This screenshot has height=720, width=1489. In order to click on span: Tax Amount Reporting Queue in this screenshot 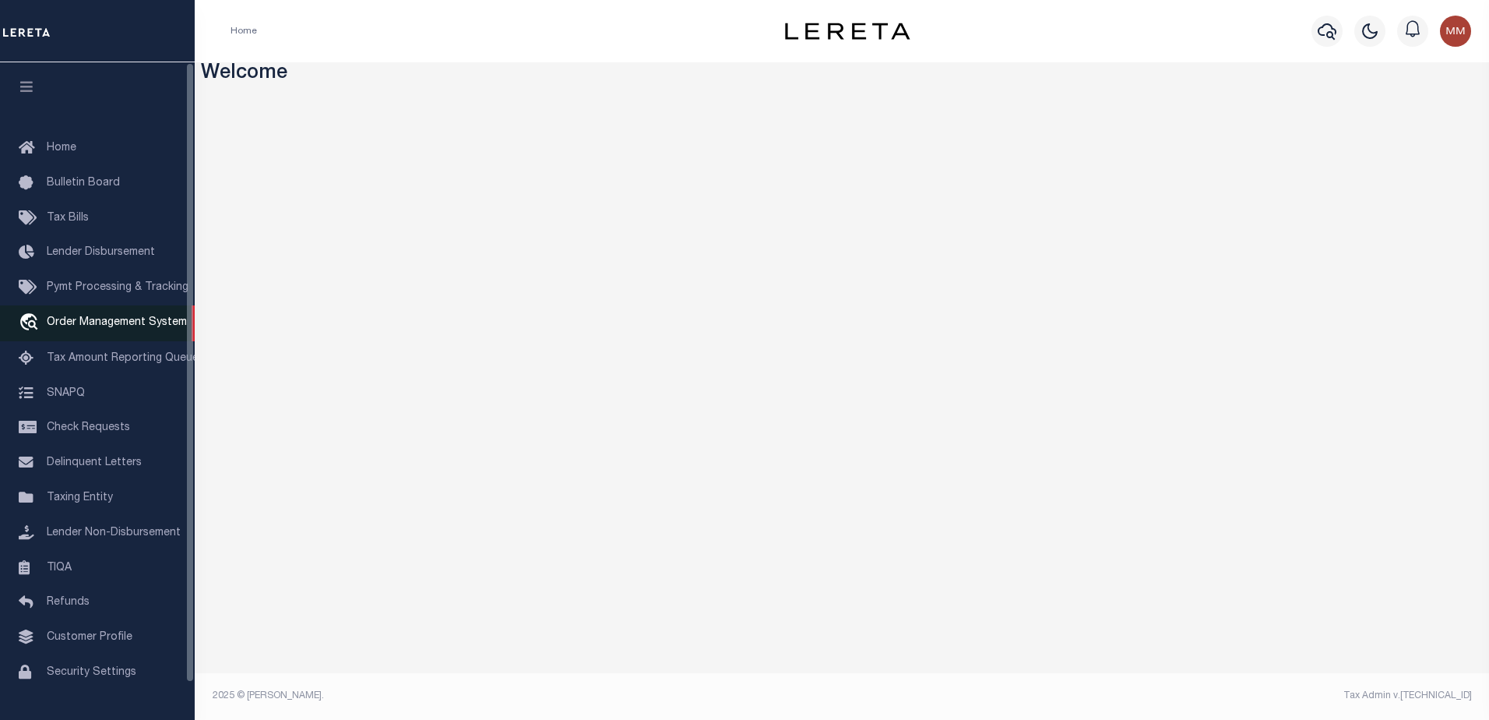, I will do `click(122, 358)`.